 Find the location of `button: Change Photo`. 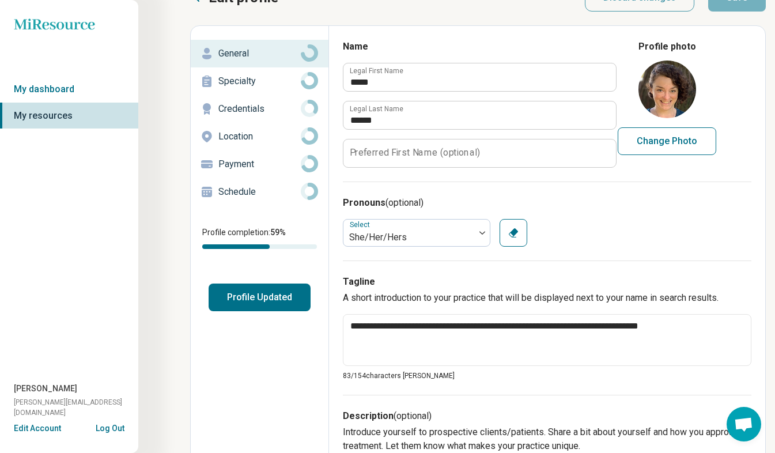

button: Change Photo is located at coordinates (666, 141).